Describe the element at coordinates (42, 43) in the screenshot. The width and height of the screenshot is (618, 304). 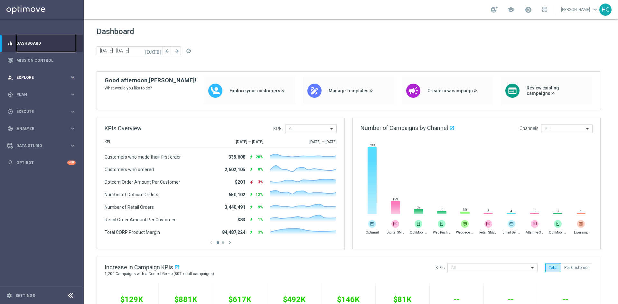
I see `button: equalizer Dashboard` at that location.